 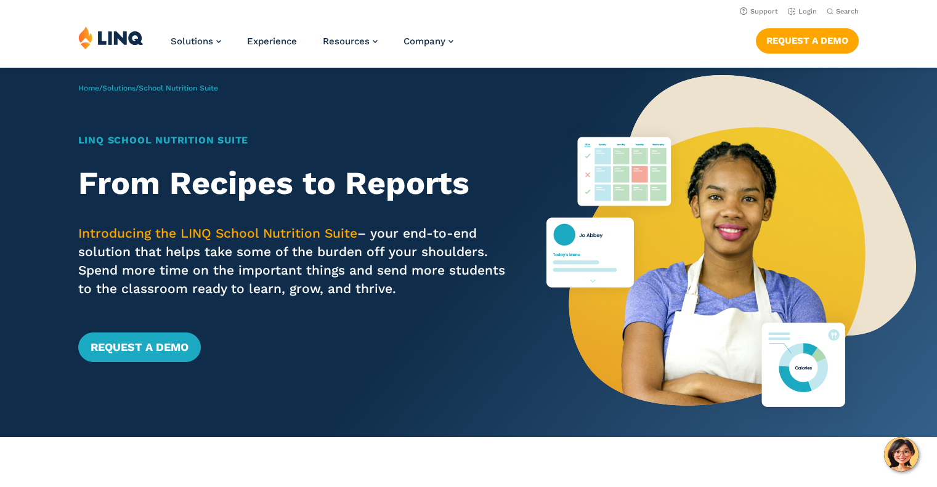 I want to click on img: LINQ | K‑12 Software, so click(x=111, y=38).